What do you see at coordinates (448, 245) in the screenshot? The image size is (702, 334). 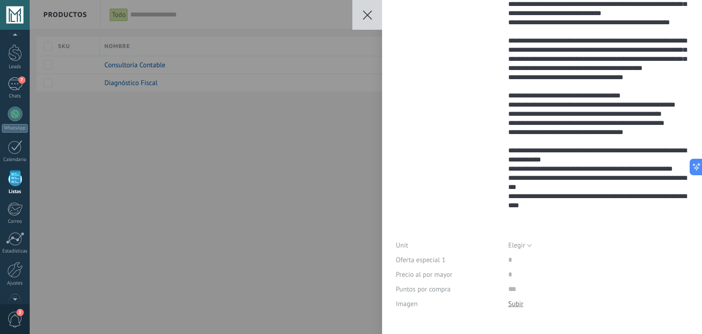 I see `div: Unit` at bounding box center [448, 245].